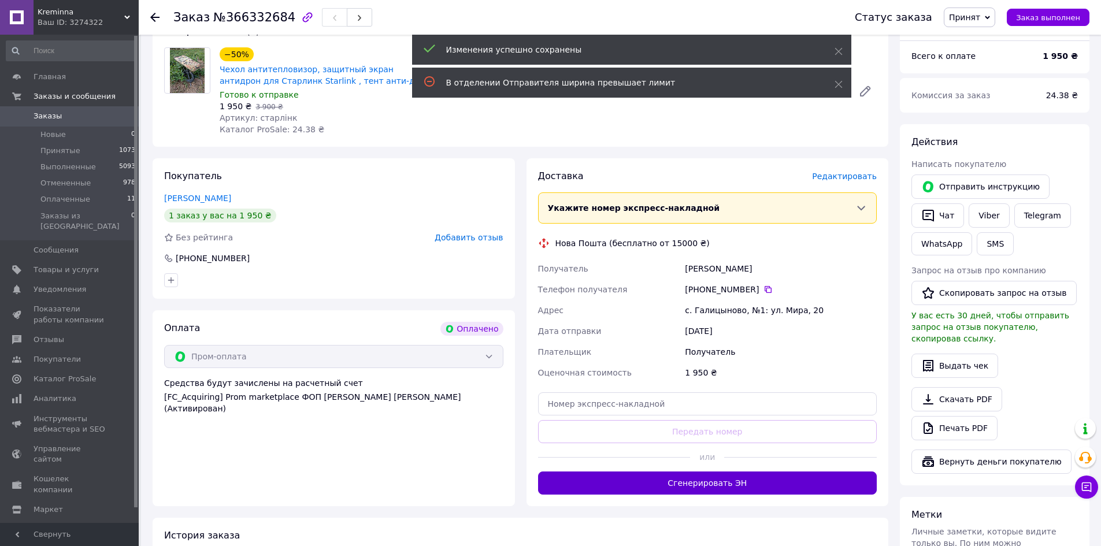 This screenshot has width=1101, height=546. I want to click on span: Сообщения, so click(56, 250).